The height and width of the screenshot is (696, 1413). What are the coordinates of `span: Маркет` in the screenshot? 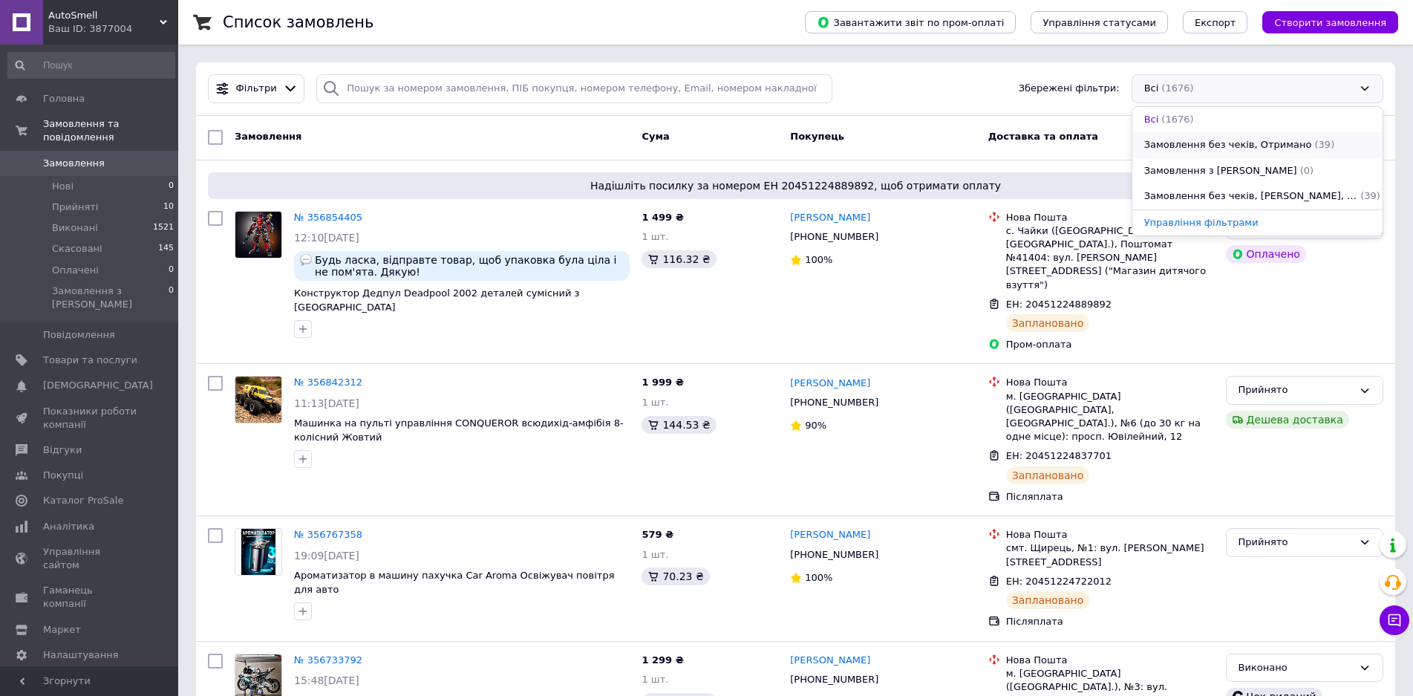 It's located at (62, 630).